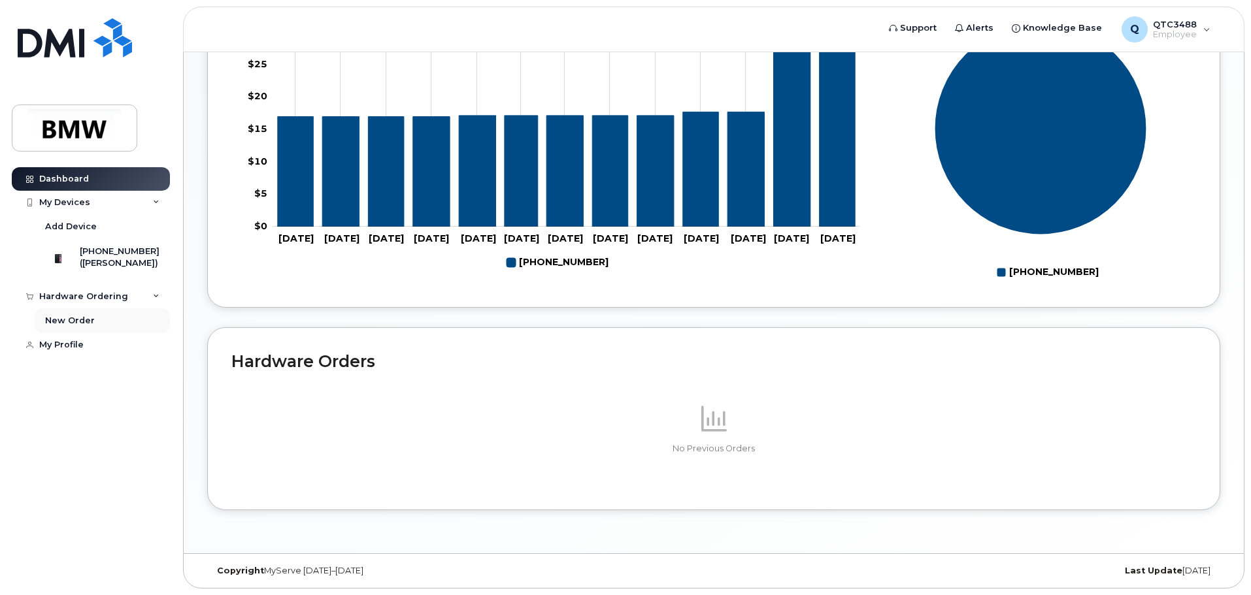  What do you see at coordinates (1135, 29) in the screenshot?
I see `span: Q` at bounding box center [1135, 29].